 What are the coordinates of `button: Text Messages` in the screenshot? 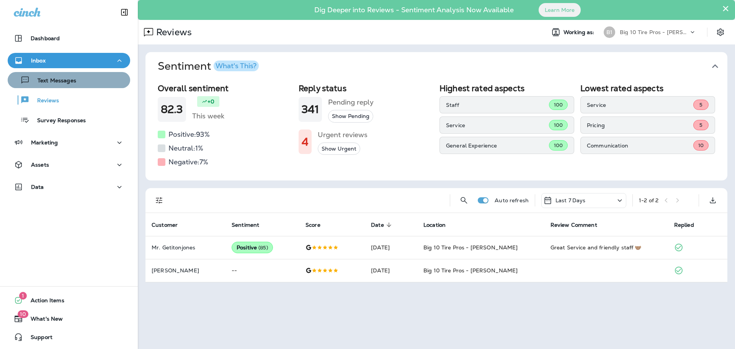 It's located at (69, 80).